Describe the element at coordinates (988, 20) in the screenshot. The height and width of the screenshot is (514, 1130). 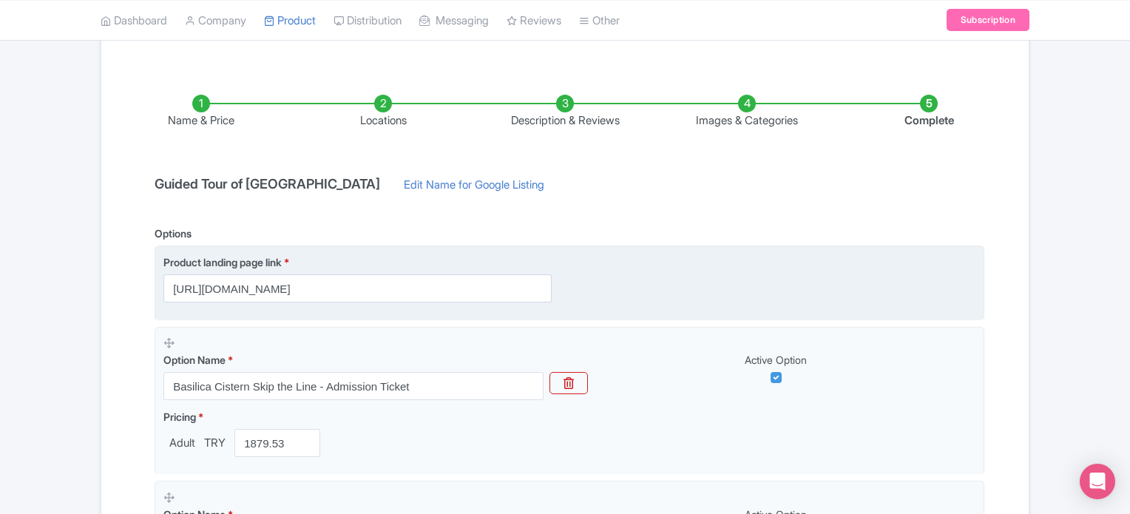
I see `a: Subscription` at that location.